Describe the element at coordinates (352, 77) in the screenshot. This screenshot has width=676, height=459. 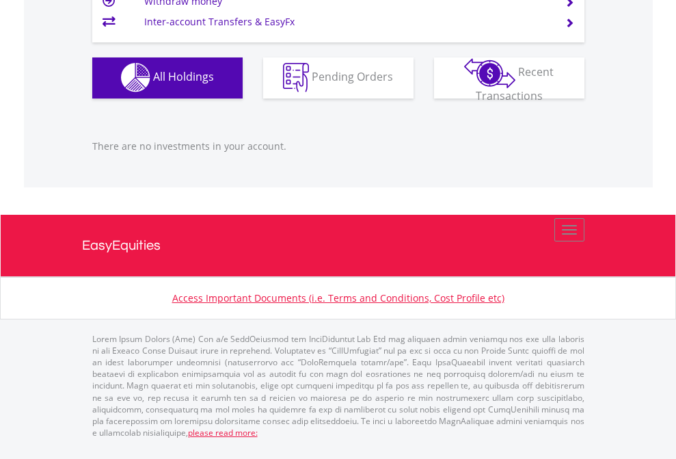
I see `span: Pending Orders` at that location.